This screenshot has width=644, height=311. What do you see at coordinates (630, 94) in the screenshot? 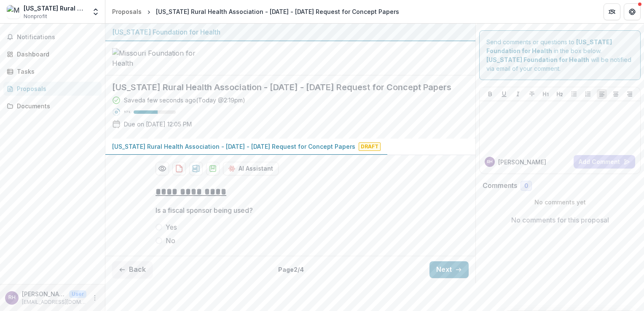
I see `button: Align Right` at bounding box center [630, 94].